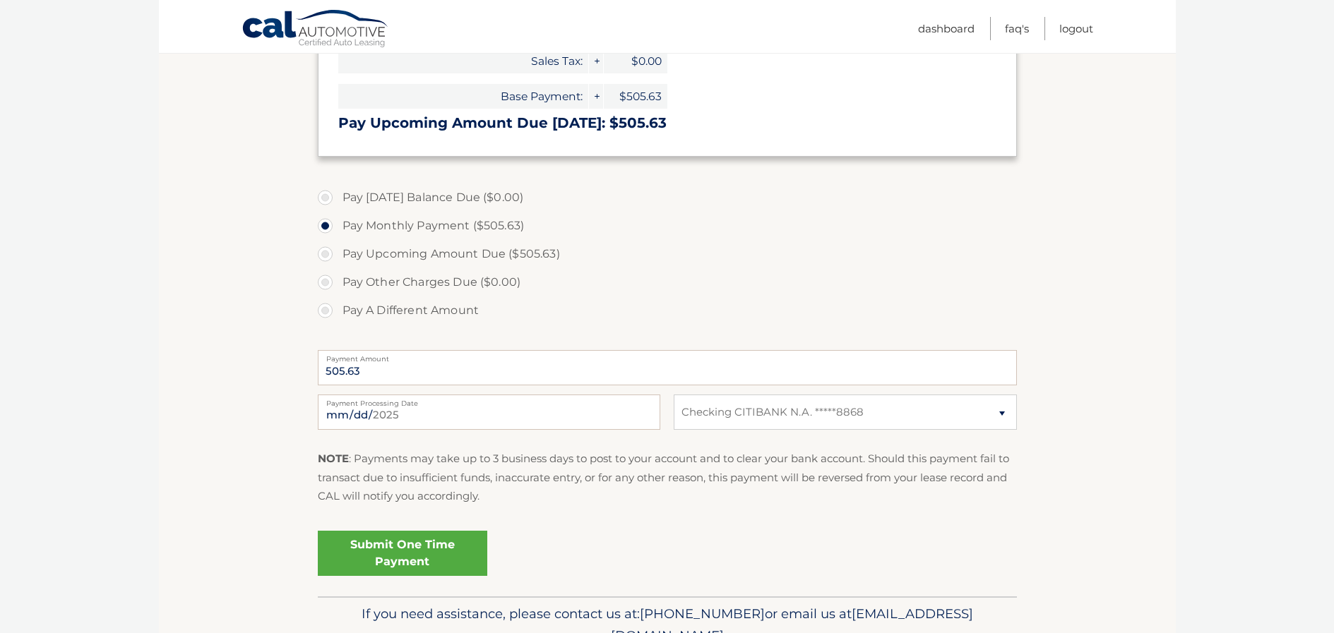  I want to click on a: Cal Automotive, so click(316, 30).